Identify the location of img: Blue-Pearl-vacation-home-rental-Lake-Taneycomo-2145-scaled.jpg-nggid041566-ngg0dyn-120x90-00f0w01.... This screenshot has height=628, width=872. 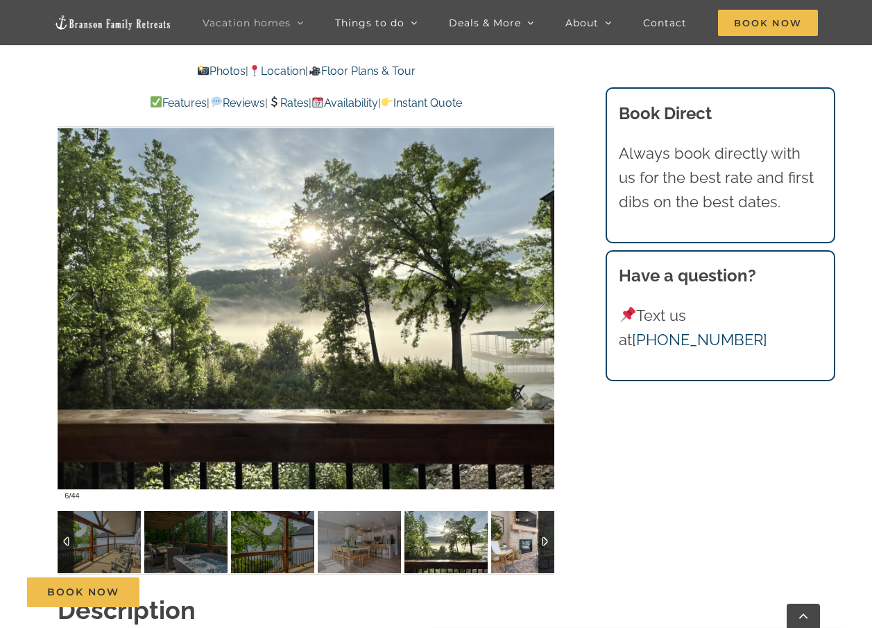
(99, 542).